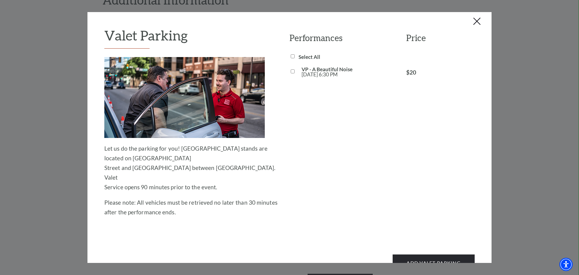 This screenshot has width=579, height=275. Describe the element at coordinates (341, 38) in the screenshot. I see `h3: Performances` at that location.